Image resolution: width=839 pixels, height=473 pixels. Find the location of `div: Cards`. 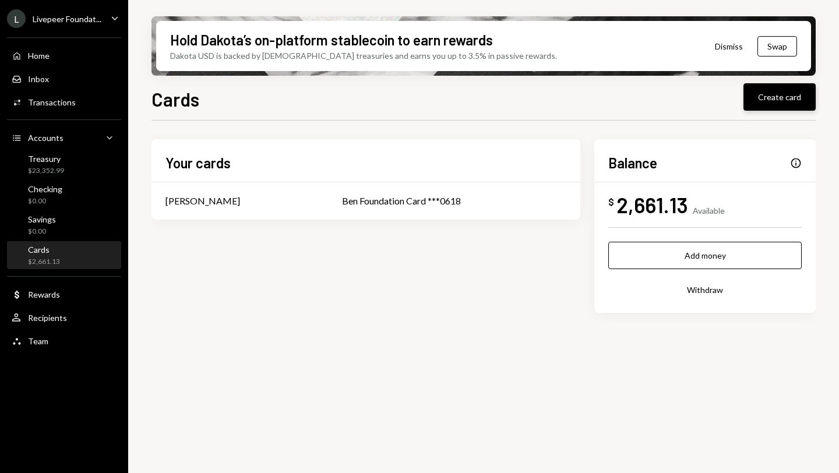

div: Cards is located at coordinates (44, 249).